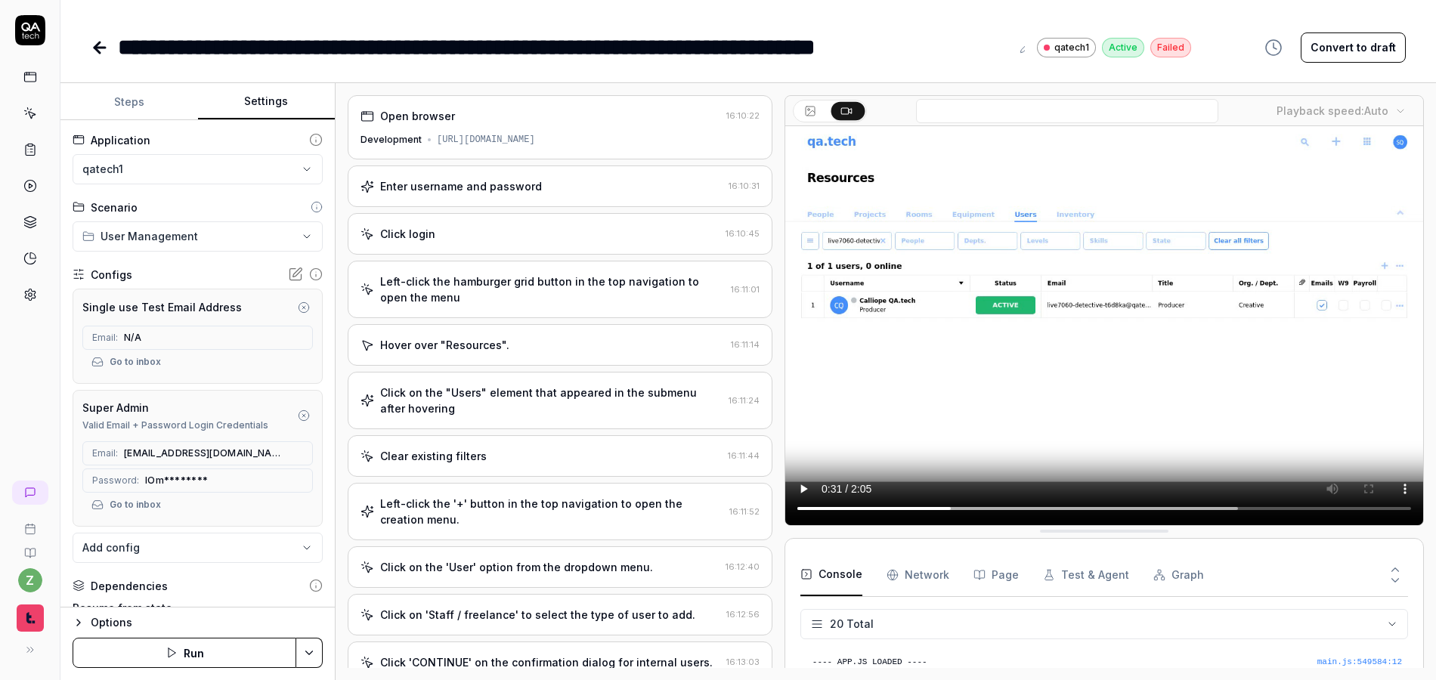 This screenshot has width=1436, height=680. What do you see at coordinates (30, 581) in the screenshot?
I see `span: z` at bounding box center [30, 581].